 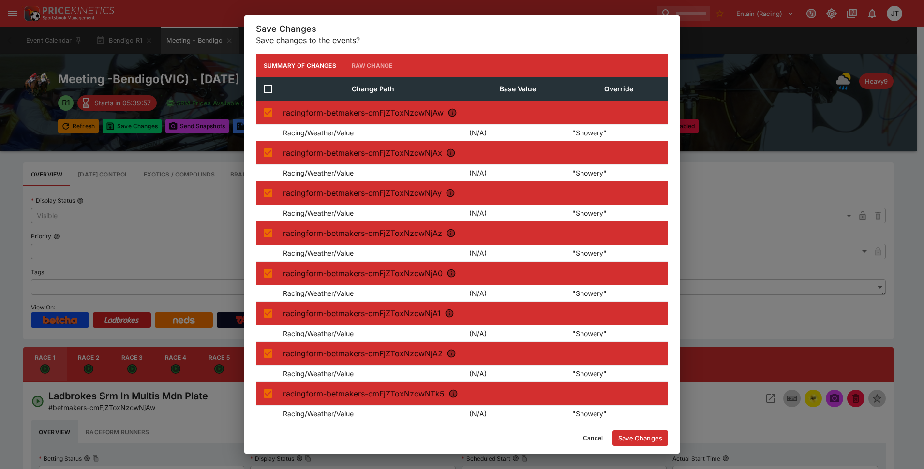 I want to click on p: racingform-betmakers-cmFjZToxNzcwNjAx, so click(x=474, y=153).